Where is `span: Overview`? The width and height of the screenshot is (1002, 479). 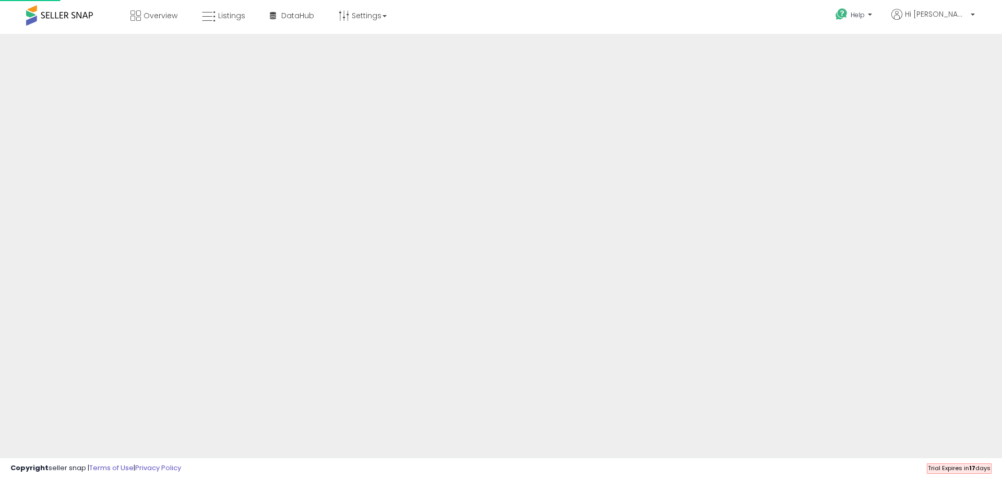 span: Overview is located at coordinates (160, 16).